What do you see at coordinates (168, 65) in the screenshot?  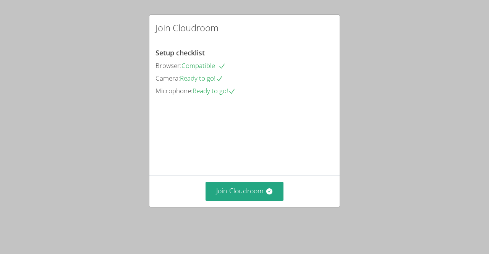 I see `span: Browser:` at bounding box center [168, 65].